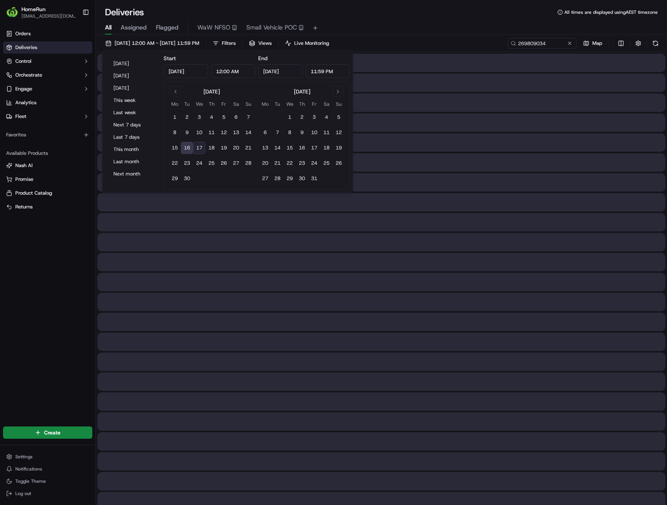  What do you see at coordinates (597, 43) in the screenshot?
I see `span: Map` at bounding box center [597, 43].